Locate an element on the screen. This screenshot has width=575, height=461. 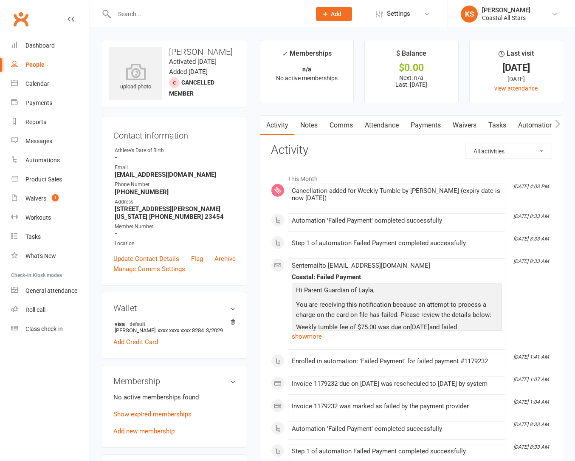
h3: Wallet is located at coordinates (174, 308).